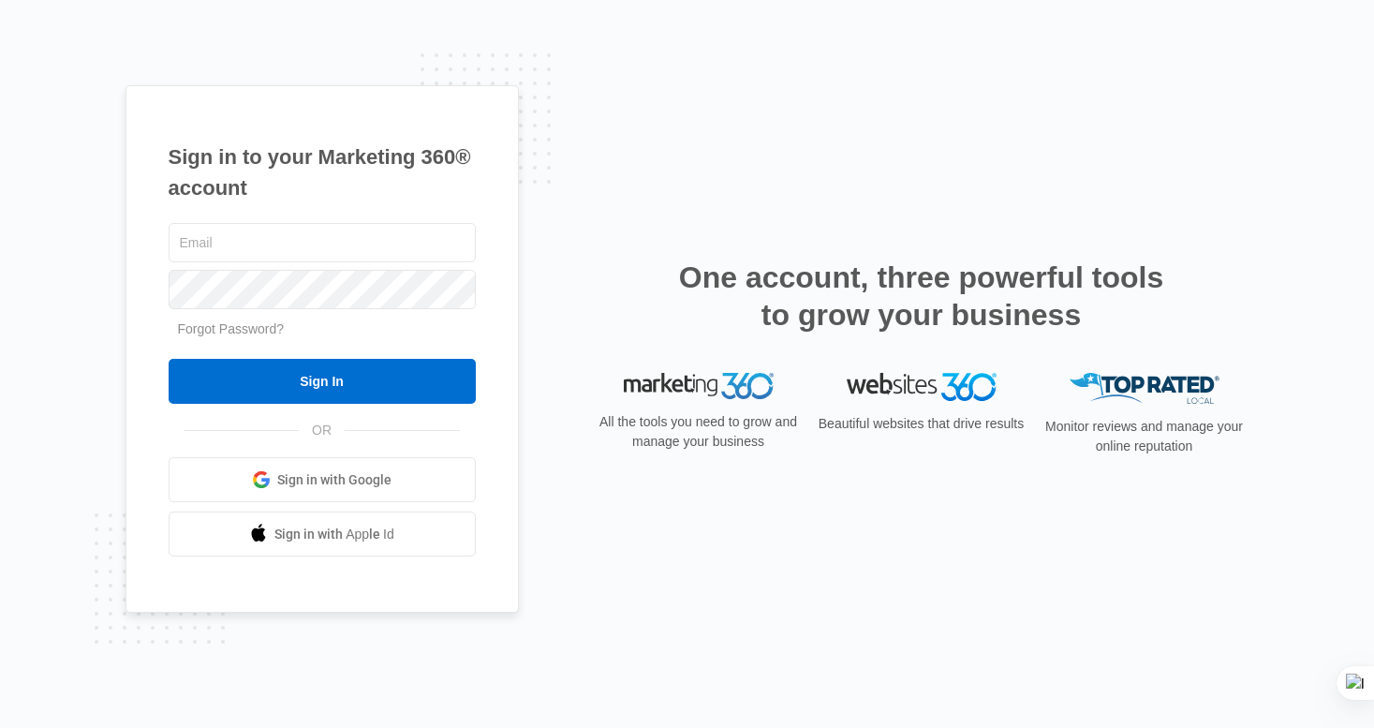 This screenshot has width=1374, height=728. I want to click on p: Beautiful websites that drive results, so click(922, 423).